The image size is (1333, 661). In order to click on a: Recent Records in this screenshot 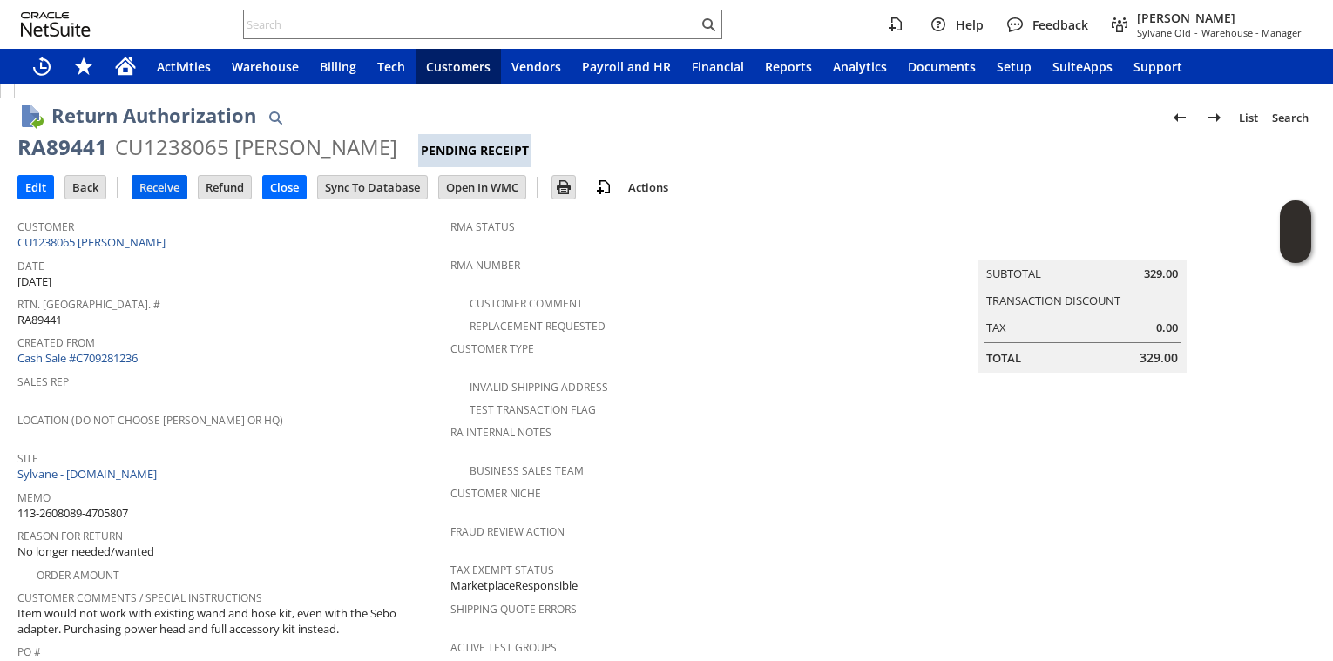, I will do `click(42, 66)`.